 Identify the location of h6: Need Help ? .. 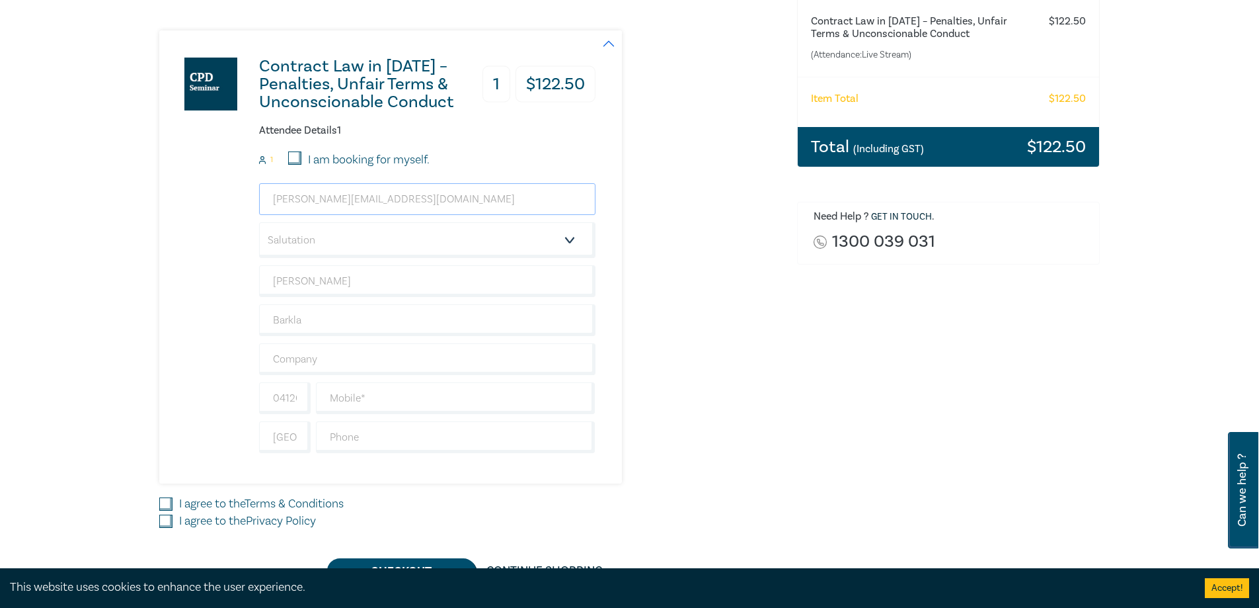
(952, 217).